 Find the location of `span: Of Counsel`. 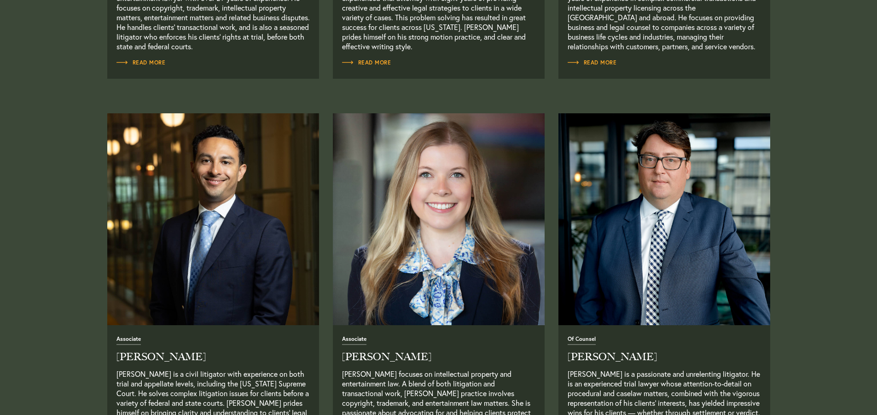

span: Of Counsel is located at coordinates (581, 340).